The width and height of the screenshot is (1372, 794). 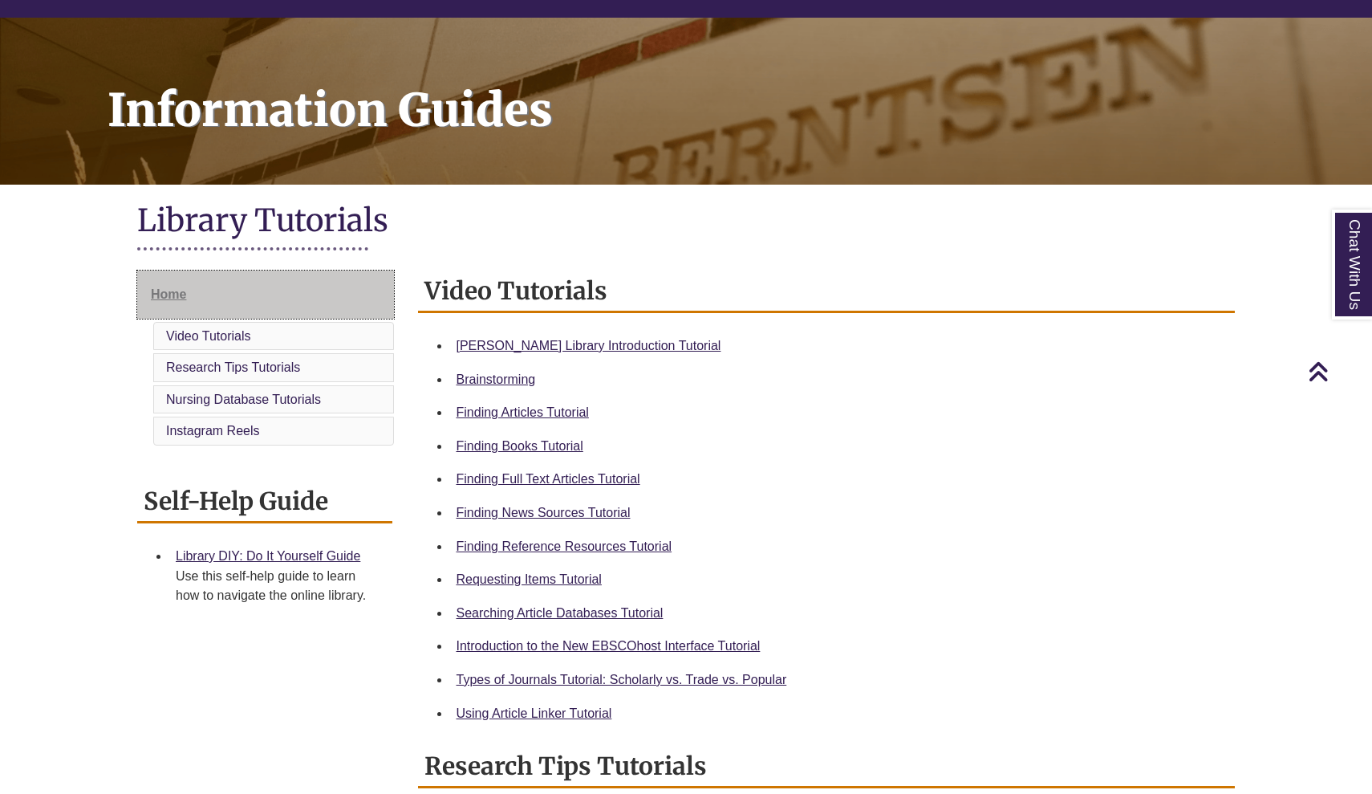 I want to click on a: Requesting Items Tutorial, so click(x=529, y=579).